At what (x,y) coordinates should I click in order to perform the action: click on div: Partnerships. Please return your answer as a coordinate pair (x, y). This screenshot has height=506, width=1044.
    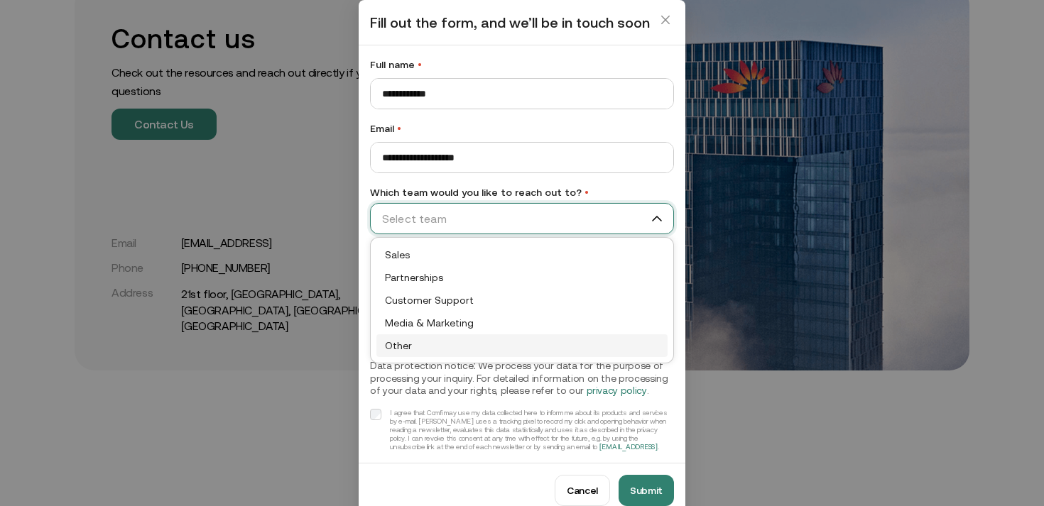
    Looking at the image, I should click on (522, 278).